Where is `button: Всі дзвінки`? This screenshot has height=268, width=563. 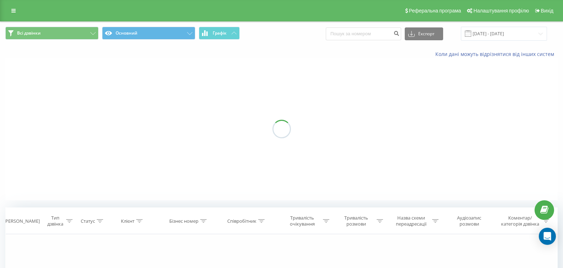 button: Всі дзвінки is located at coordinates (52, 33).